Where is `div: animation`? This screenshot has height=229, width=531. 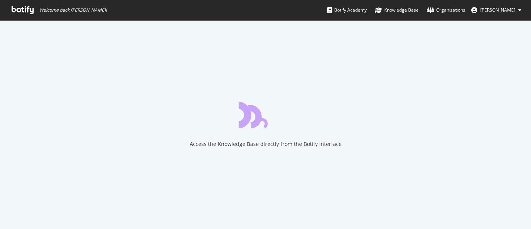
div: animation is located at coordinates (266, 115).